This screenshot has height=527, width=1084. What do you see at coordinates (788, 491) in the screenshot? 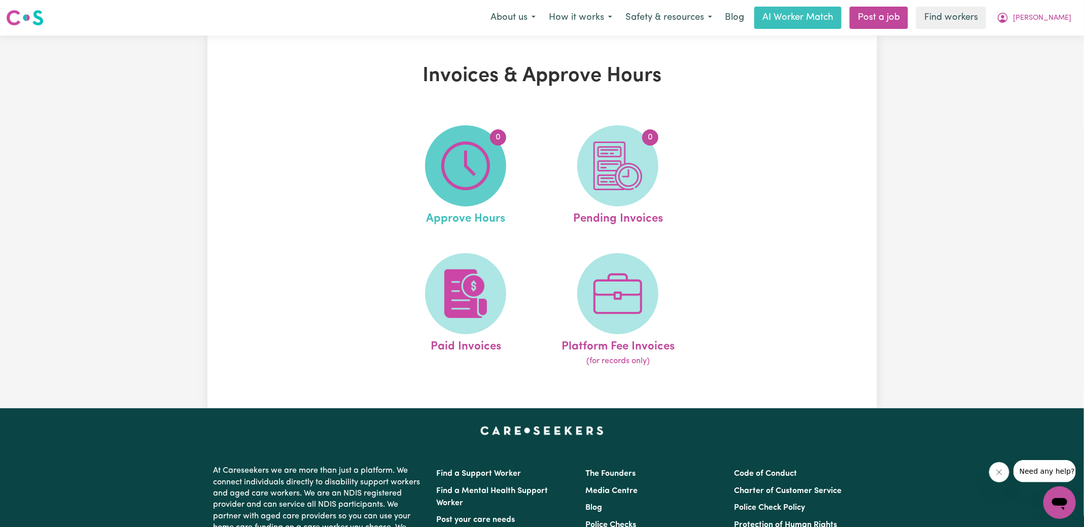
I see `a: Charter of Customer Service` at bounding box center [788, 491].